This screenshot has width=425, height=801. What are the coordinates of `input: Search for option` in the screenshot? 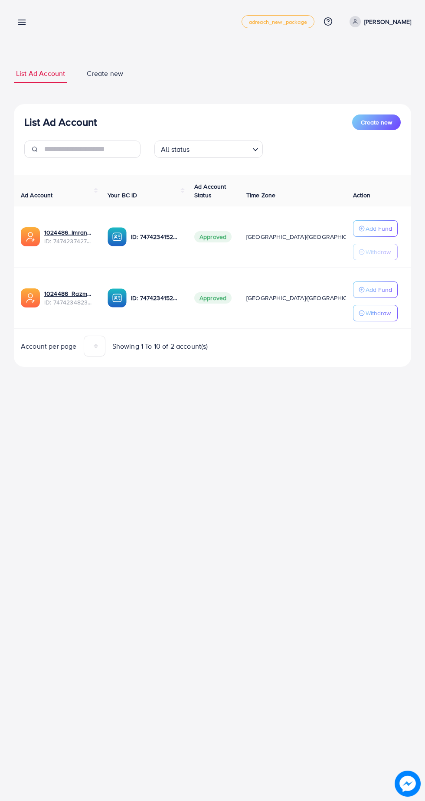 It's located at (221, 148).